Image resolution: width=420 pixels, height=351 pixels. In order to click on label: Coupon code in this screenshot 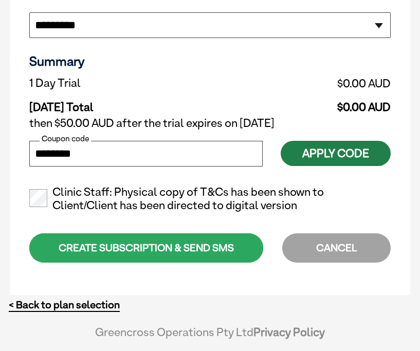, I will do `click(65, 139)`.